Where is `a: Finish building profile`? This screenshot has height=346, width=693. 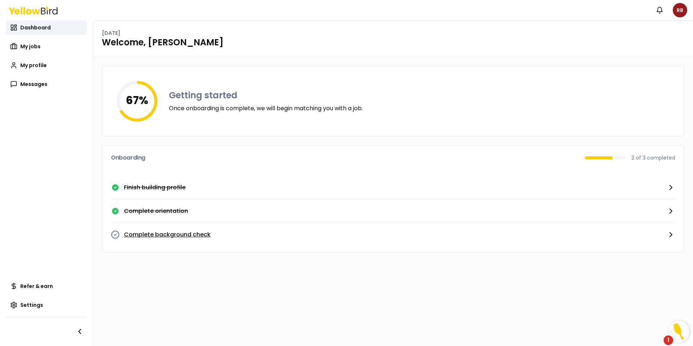
a: Finish building profile is located at coordinates (393, 187).